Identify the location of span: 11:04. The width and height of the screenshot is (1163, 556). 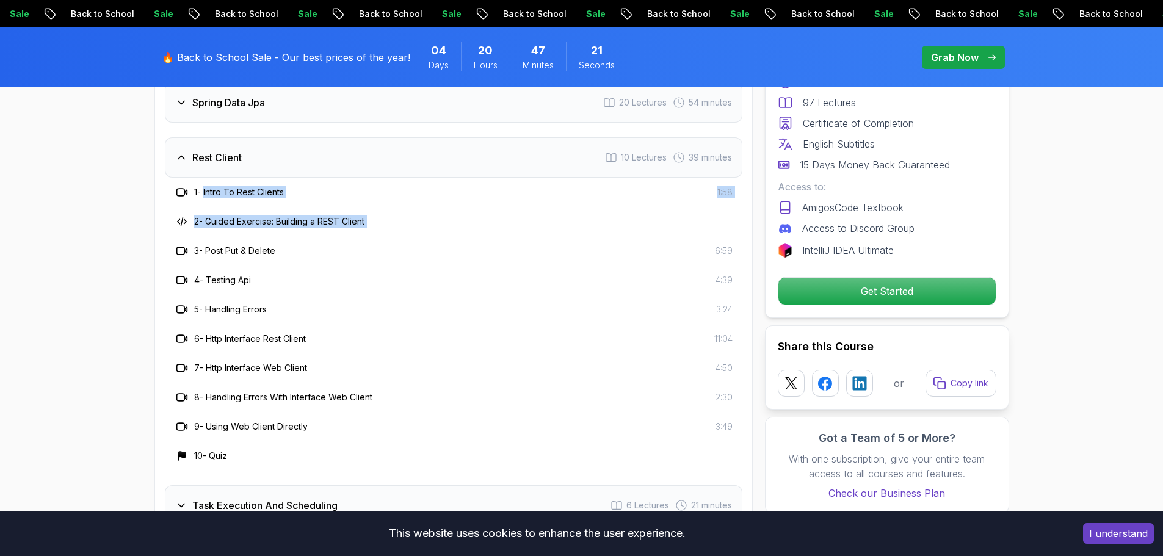
(723, 339).